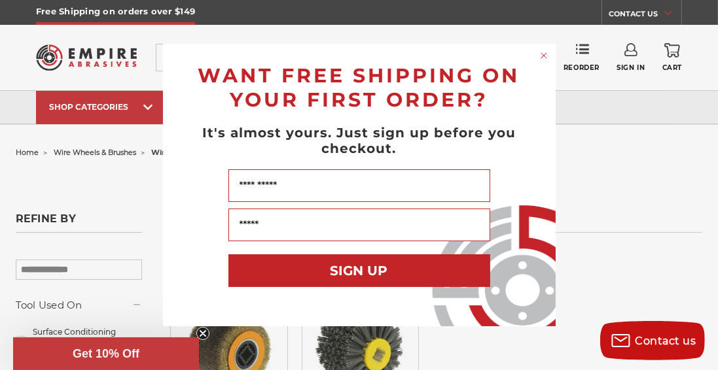 This screenshot has width=718, height=370. Describe the element at coordinates (544, 56) in the screenshot. I see `button: Close dialog` at that location.